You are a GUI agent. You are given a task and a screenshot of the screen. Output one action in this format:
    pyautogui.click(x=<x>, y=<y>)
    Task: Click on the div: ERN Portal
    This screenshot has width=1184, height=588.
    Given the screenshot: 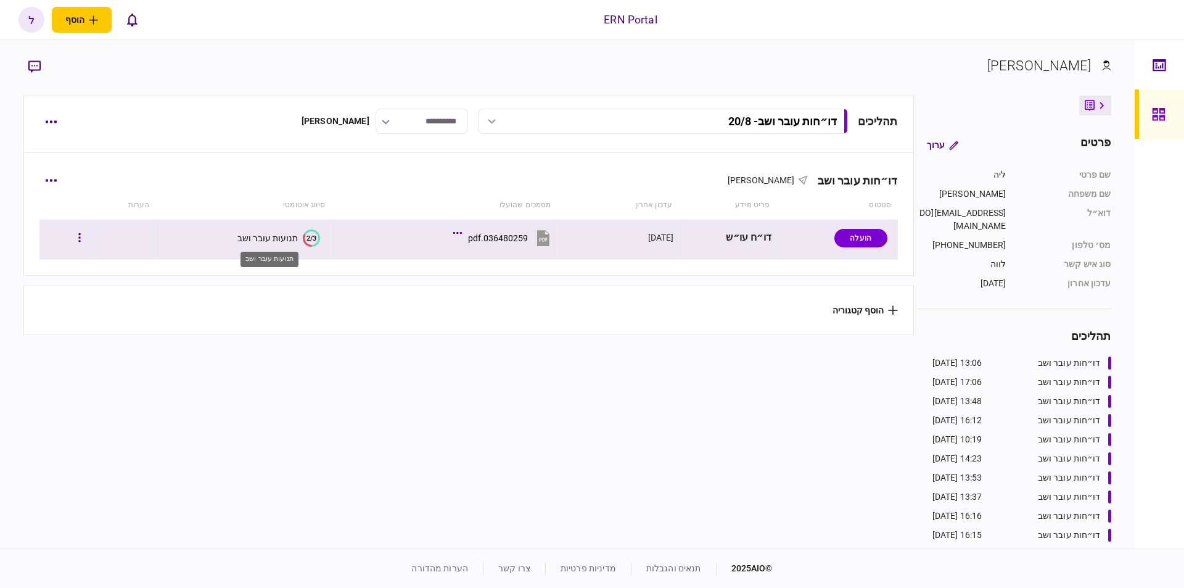 What is the action you would take?
    pyautogui.click(x=630, y=20)
    